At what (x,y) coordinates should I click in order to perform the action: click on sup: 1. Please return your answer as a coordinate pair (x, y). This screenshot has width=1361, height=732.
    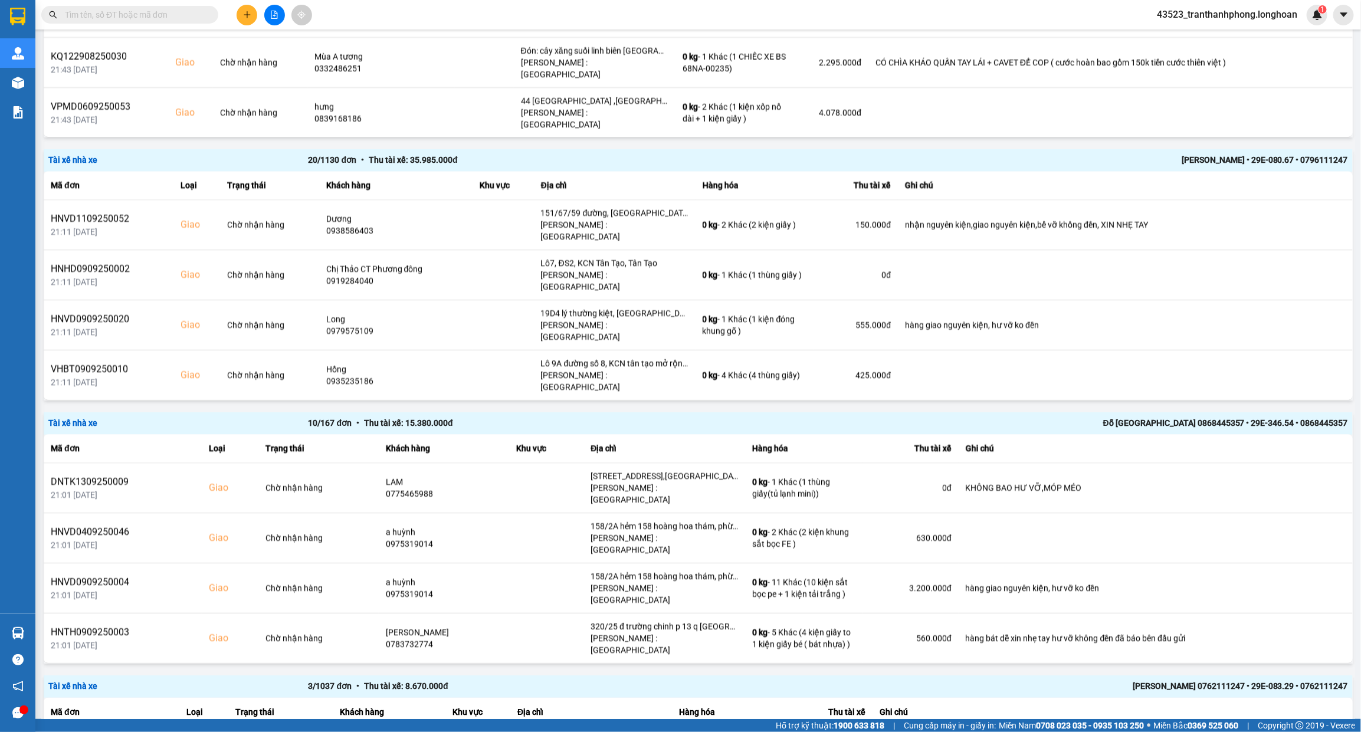
    Looking at the image, I should click on (1323, 9).